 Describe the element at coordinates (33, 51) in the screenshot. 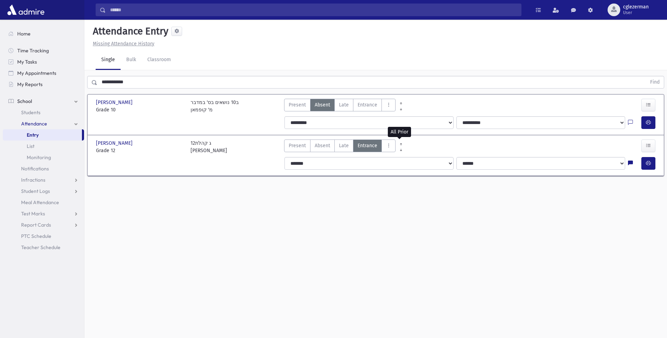

I see `span: Time Tracking` at that location.